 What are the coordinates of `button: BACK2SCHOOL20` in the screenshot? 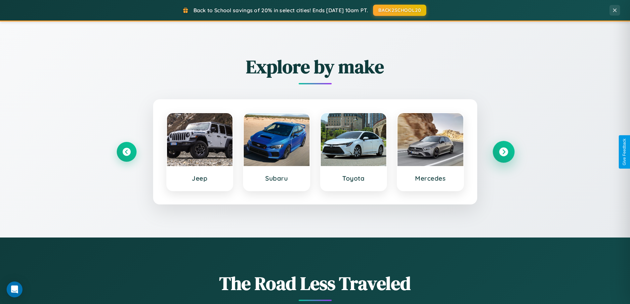 It's located at (400, 10).